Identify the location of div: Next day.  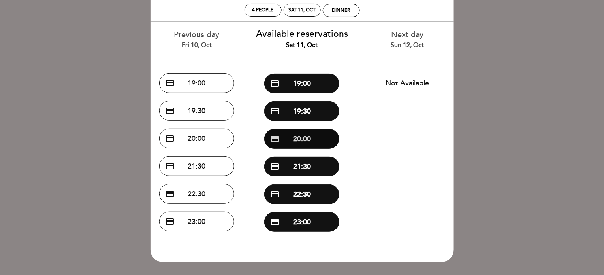
(408, 39).